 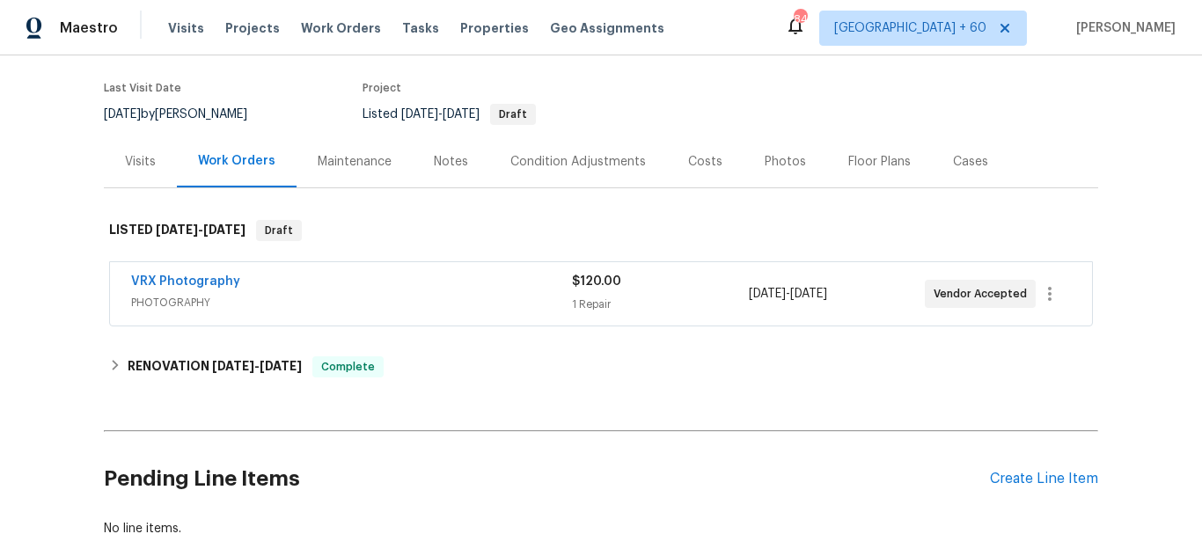 What do you see at coordinates (800, 19) in the screenshot?
I see `div: 843` at bounding box center [800, 19].